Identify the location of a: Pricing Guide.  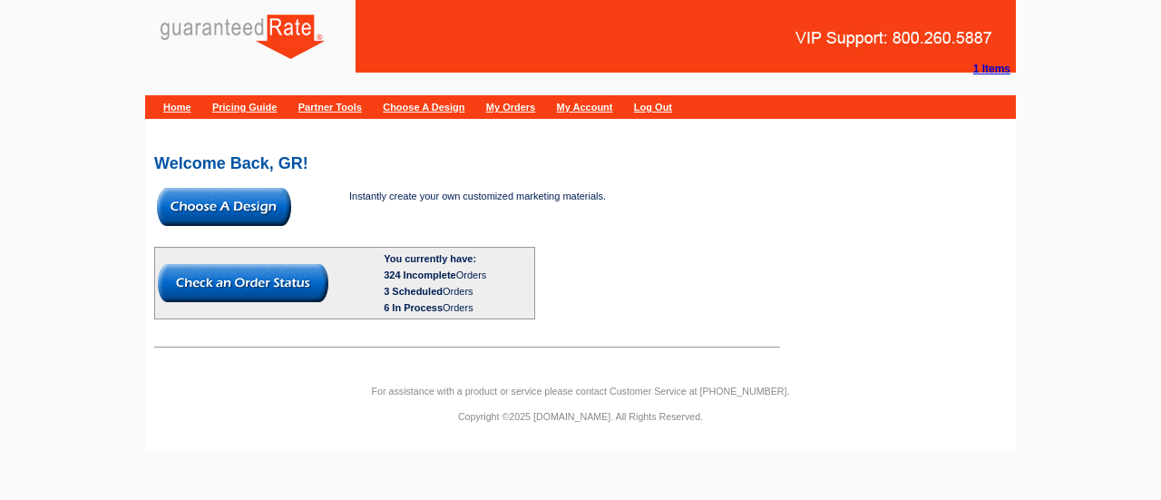
(245, 107).